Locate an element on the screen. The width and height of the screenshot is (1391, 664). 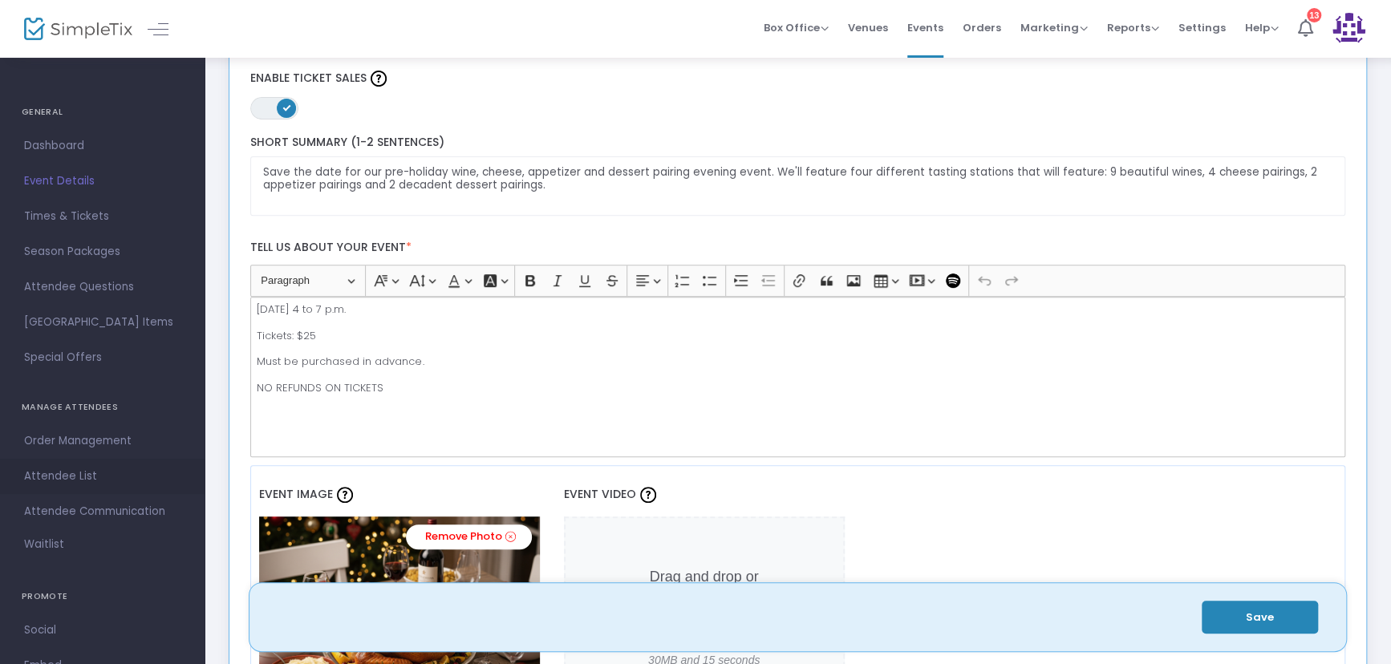
span: Event Details is located at coordinates (102, 181).